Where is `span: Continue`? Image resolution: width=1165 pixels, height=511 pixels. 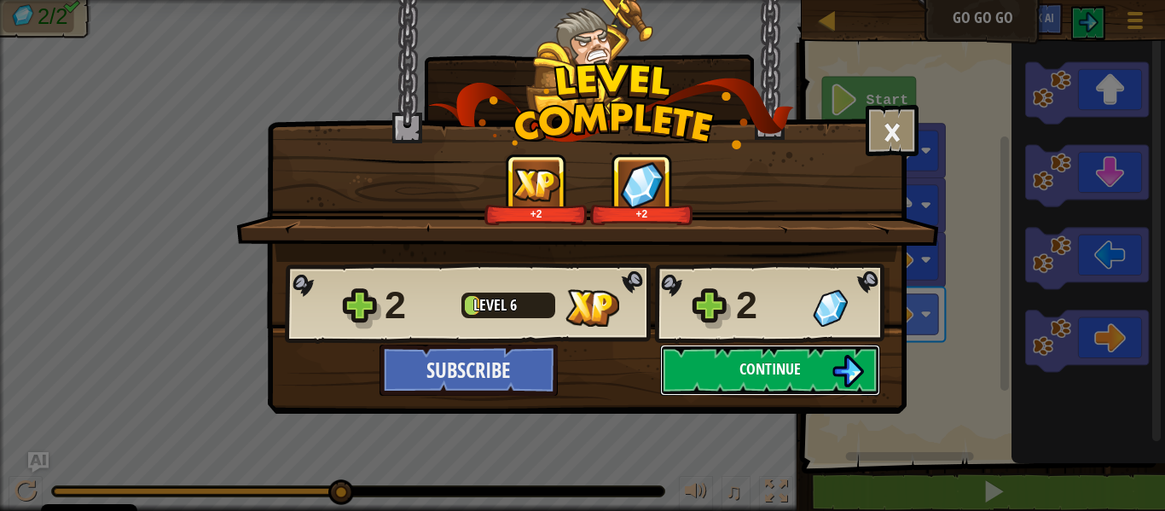
span: Continue is located at coordinates (770, 368).